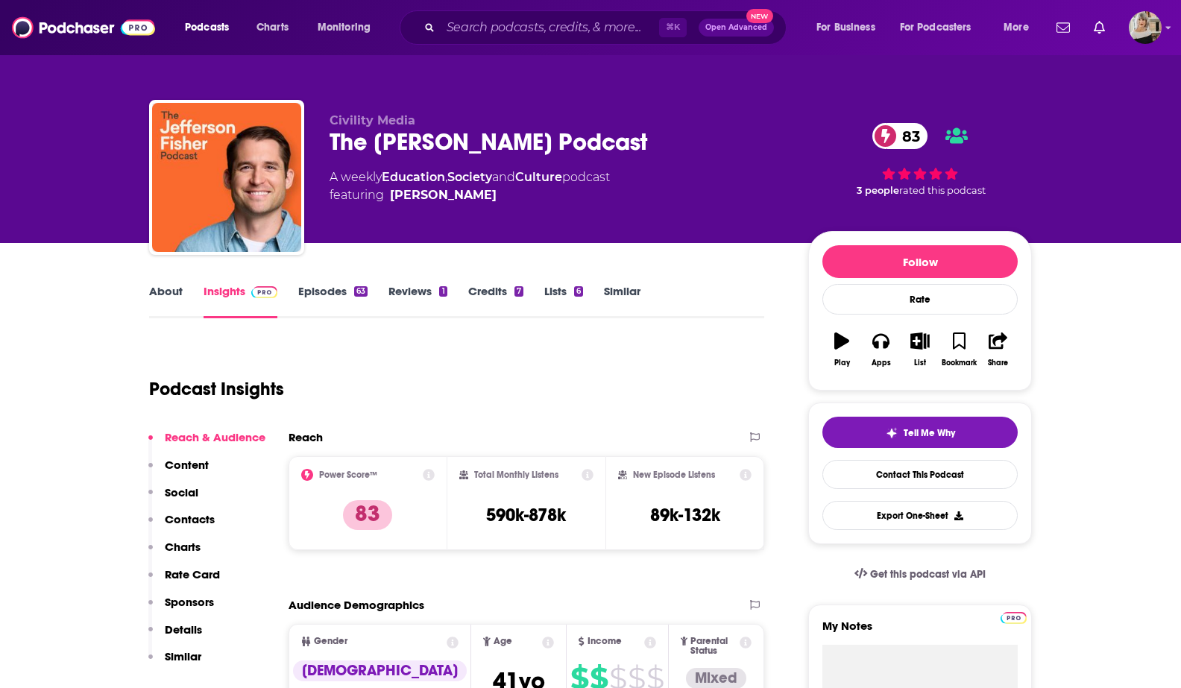 The height and width of the screenshot is (688, 1181). What do you see at coordinates (997, 363) in the screenshot?
I see `div: Share` at bounding box center [997, 363].